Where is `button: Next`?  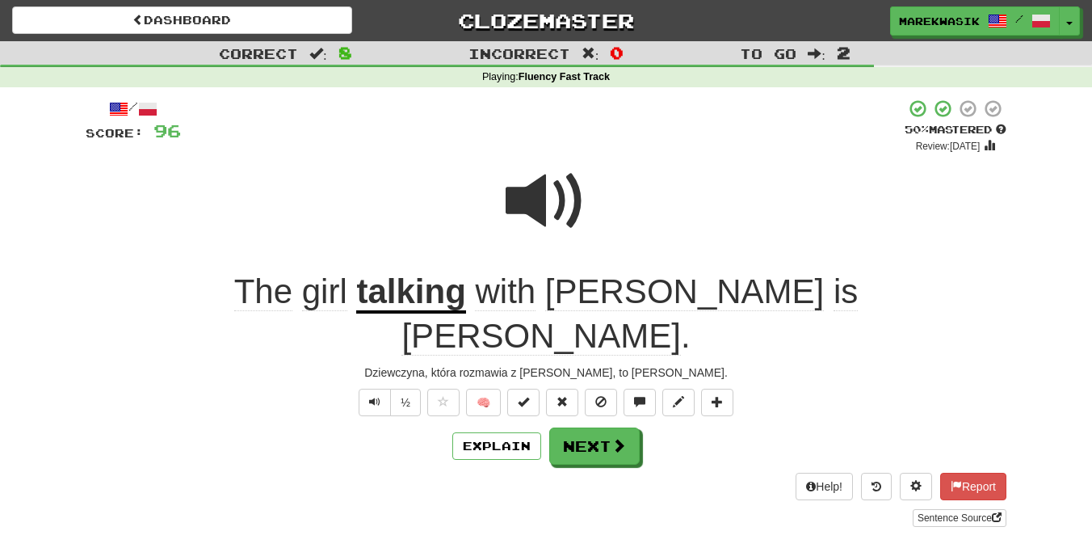 button: Next is located at coordinates (595, 446).